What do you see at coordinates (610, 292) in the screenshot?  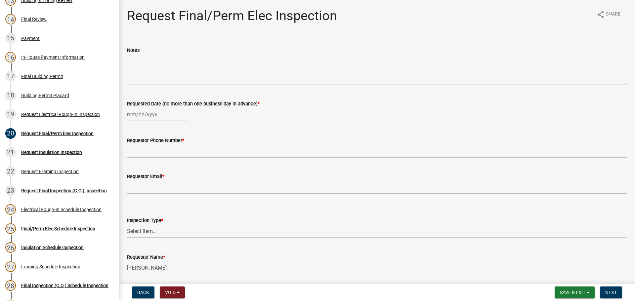 I see `span: Next` at bounding box center [610, 292].